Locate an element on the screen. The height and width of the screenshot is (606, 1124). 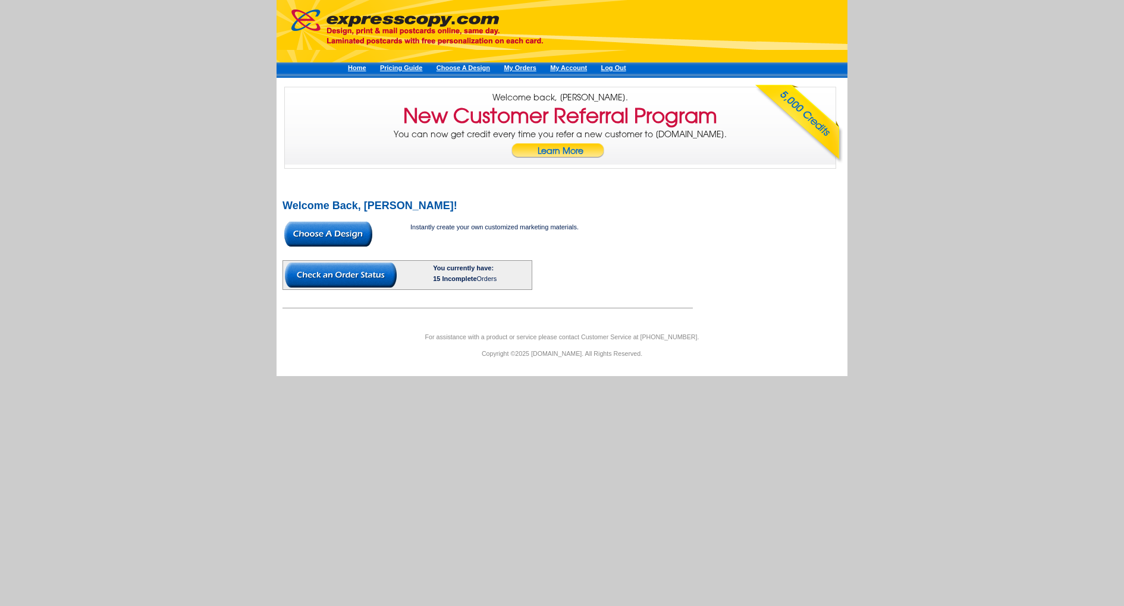
img: button-choose-design.gif is located at coordinates (328, 234).